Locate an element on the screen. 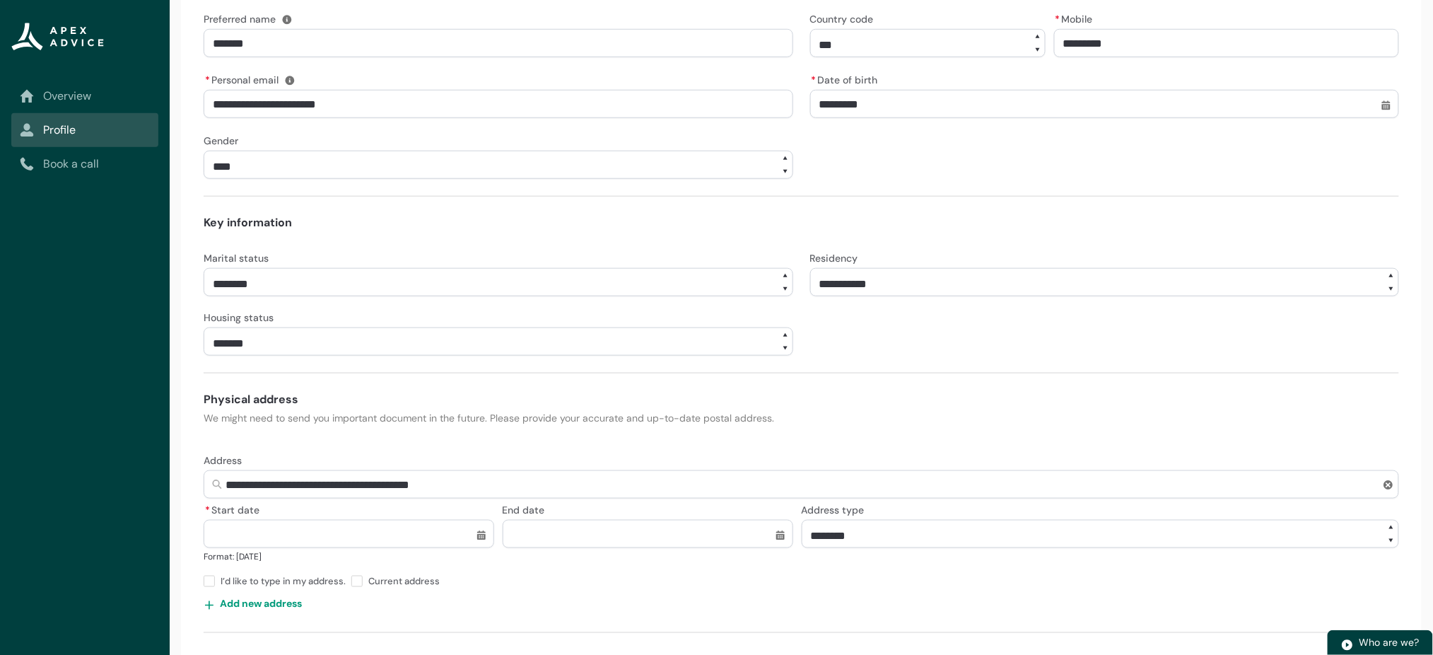  p: We might need to send you important document in the future. Please provide your accurate and up-t... is located at coordinates (801, 418).